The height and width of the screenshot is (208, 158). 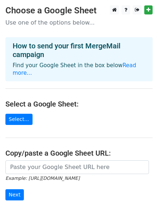 What do you see at coordinates (79, 153) in the screenshot?
I see `h4: Copy/paste a Google Sheet URL:` at bounding box center [79, 153].